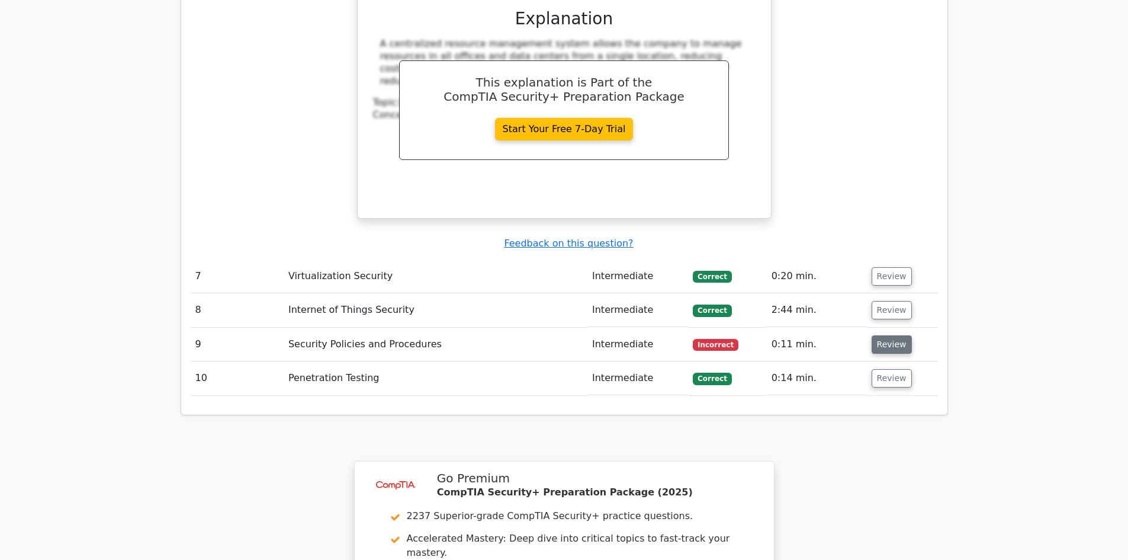 This screenshot has height=560, width=1128. What do you see at coordinates (569, 243) in the screenshot?
I see `a: Feedback on this question?` at bounding box center [569, 243].